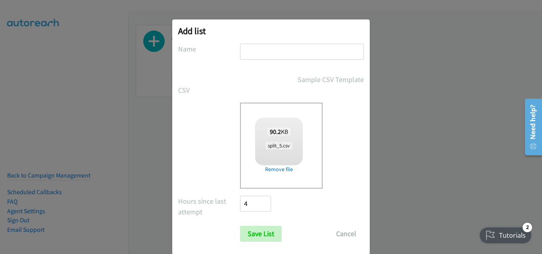 The image size is (542, 254). Describe the element at coordinates (209, 207) in the screenshot. I see `label: Hours since last attempt` at that location.